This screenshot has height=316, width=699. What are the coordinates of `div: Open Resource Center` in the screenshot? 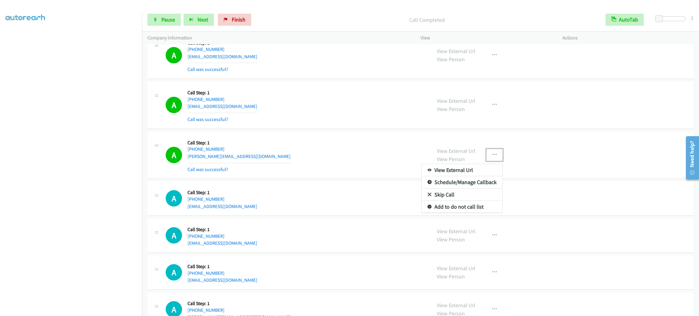 It's located at (11, 24).